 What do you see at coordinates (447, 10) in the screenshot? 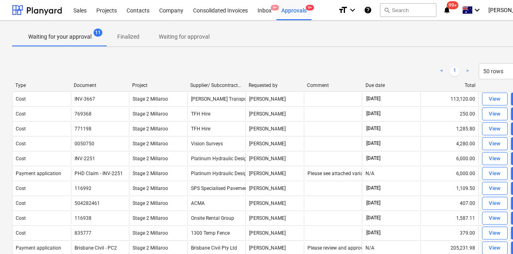
I see `i: notifications` at bounding box center [447, 10].